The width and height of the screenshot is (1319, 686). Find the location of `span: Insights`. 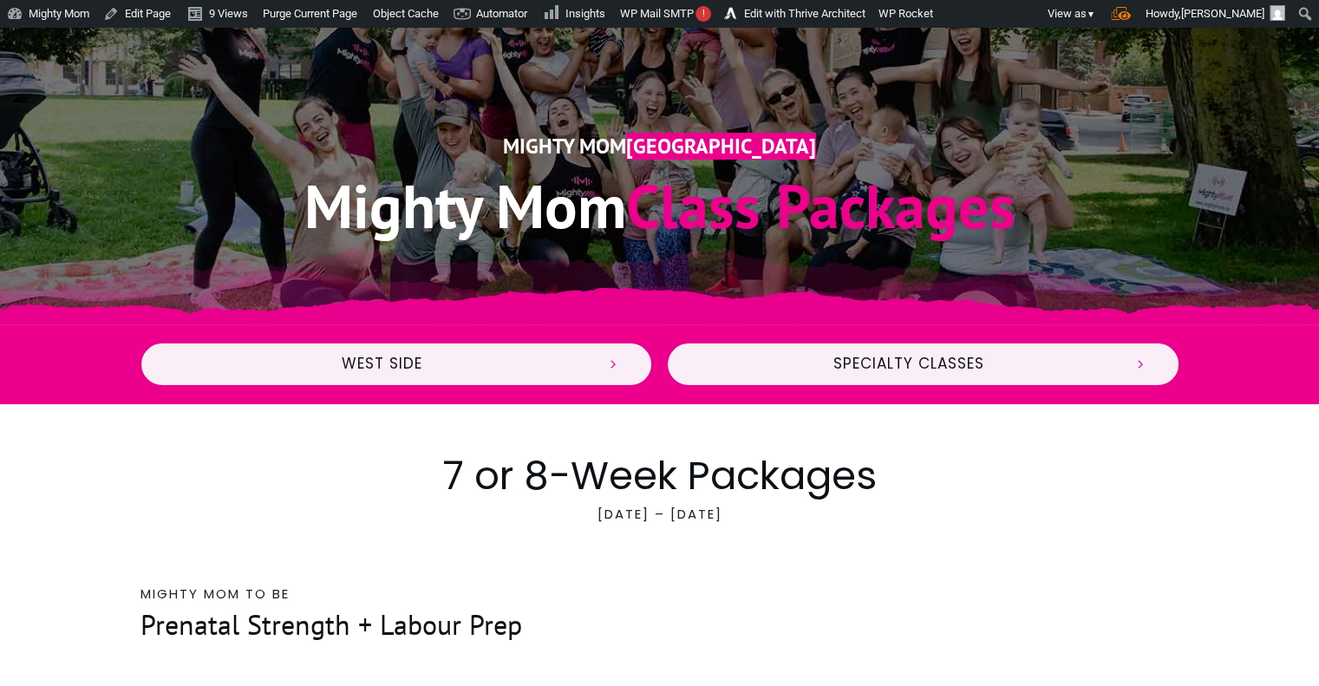

span: Insights is located at coordinates (585, 13).